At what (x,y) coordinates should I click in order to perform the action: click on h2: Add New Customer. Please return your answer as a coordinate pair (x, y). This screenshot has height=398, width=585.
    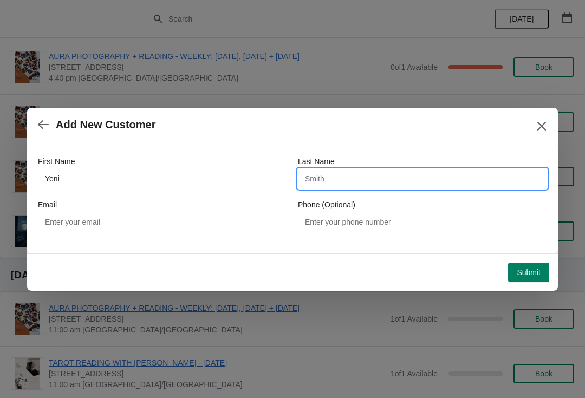
    Looking at the image, I should click on (106, 125).